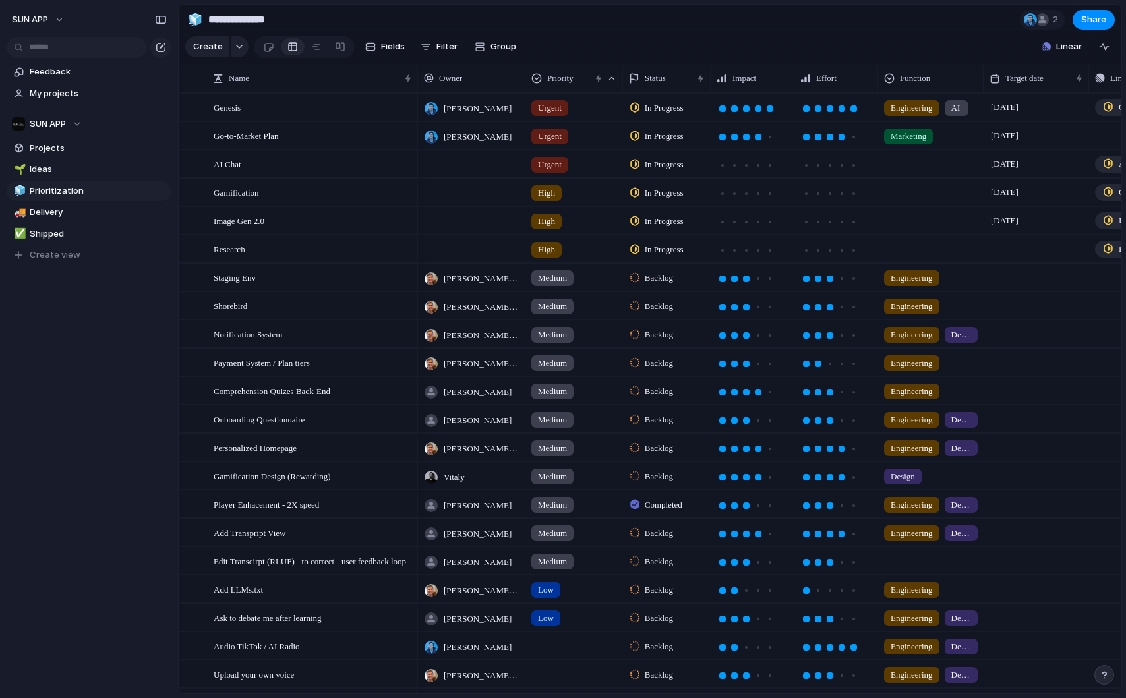 This screenshot has width=1126, height=698. I want to click on span: Gamification Design (Rewarding), so click(272, 476).